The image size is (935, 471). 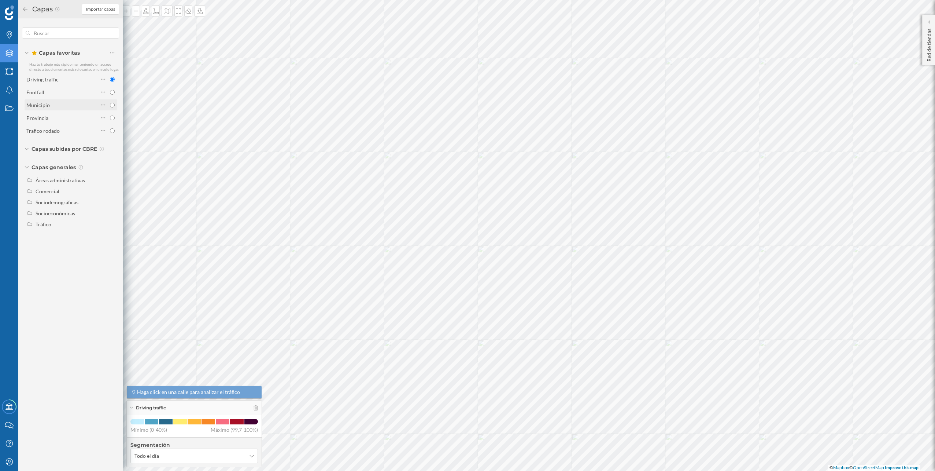 I want to click on span: Todo el día, so click(x=147, y=456).